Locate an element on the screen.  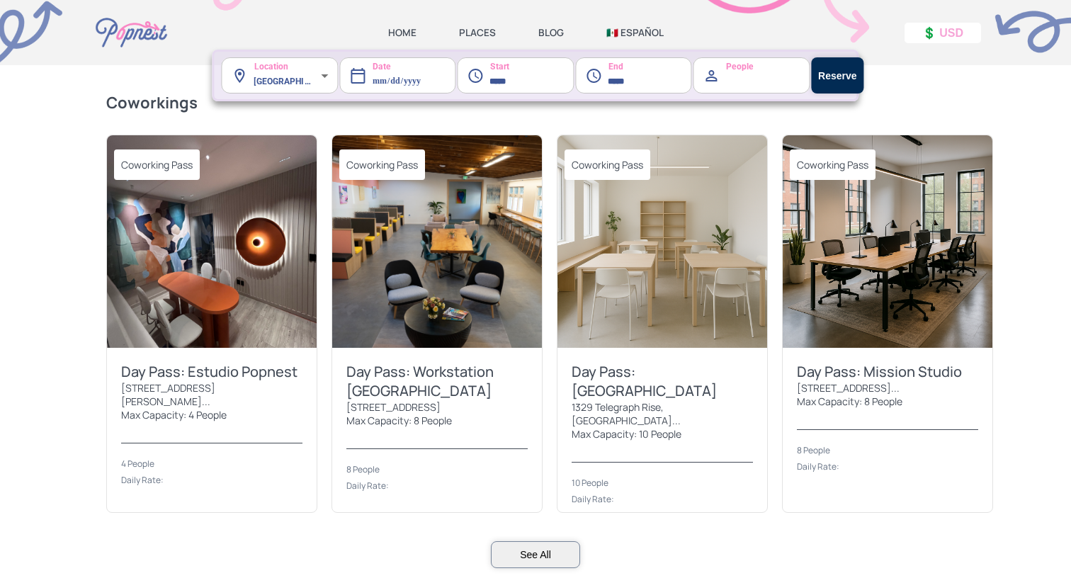
button: See All is located at coordinates (536, 555).